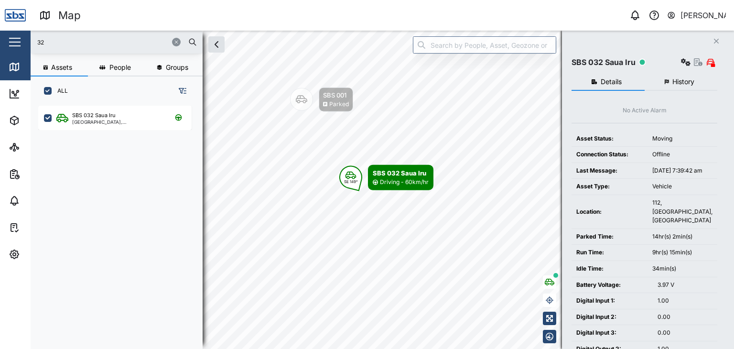 This screenshot has height=349, width=734. I want to click on div: Asset Status:, so click(609, 139).